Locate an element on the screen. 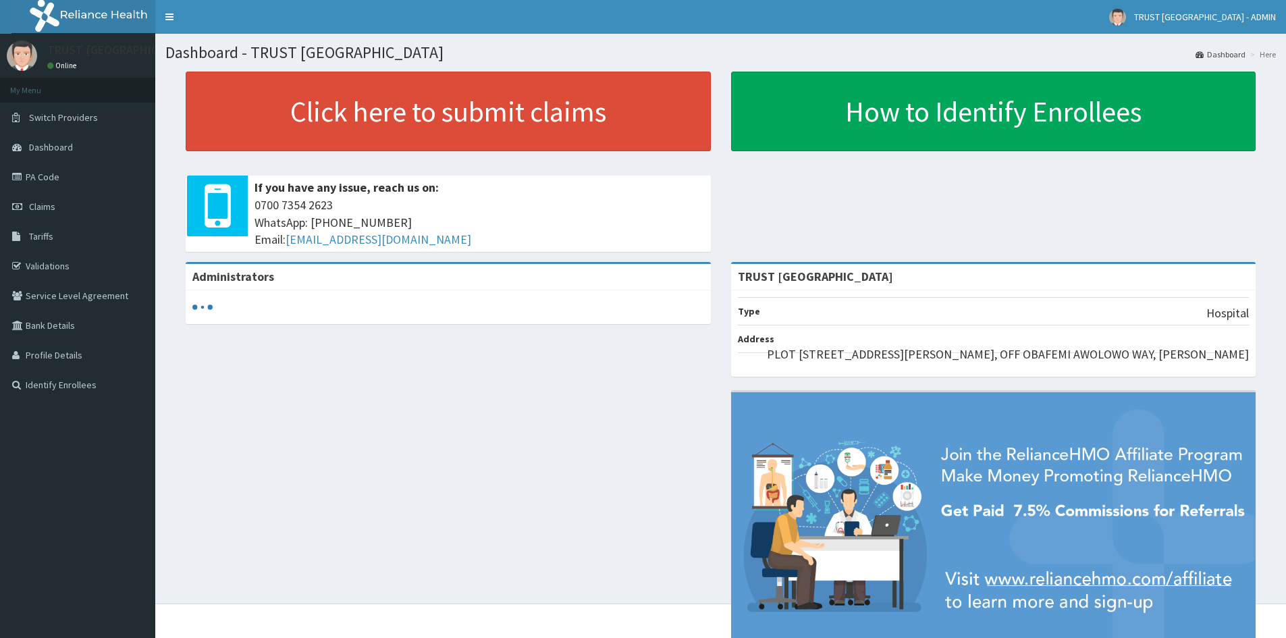 The height and width of the screenshot is (638, 1286). p: Hospital is located at coordinates (1228, 313).